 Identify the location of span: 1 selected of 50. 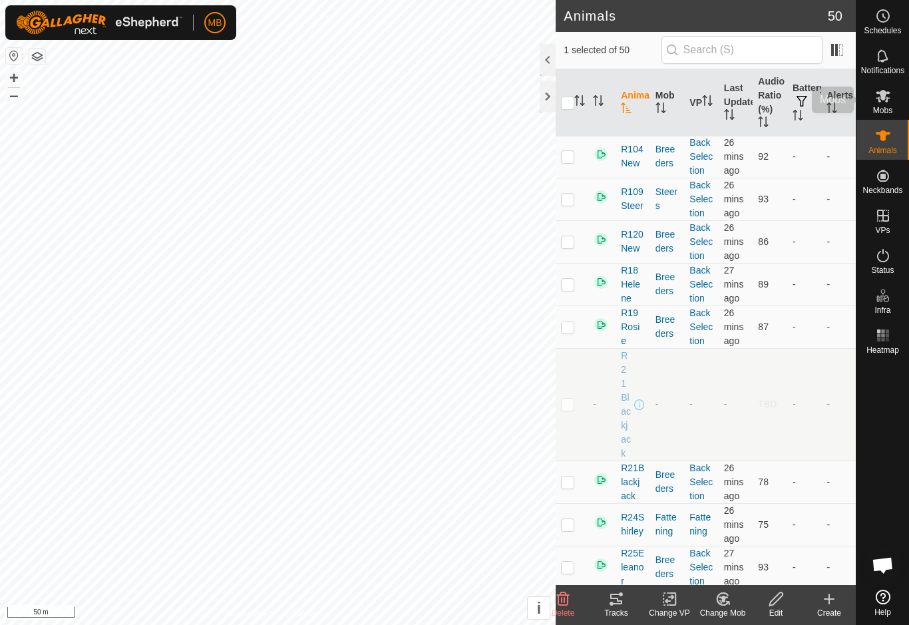
(612, 50).